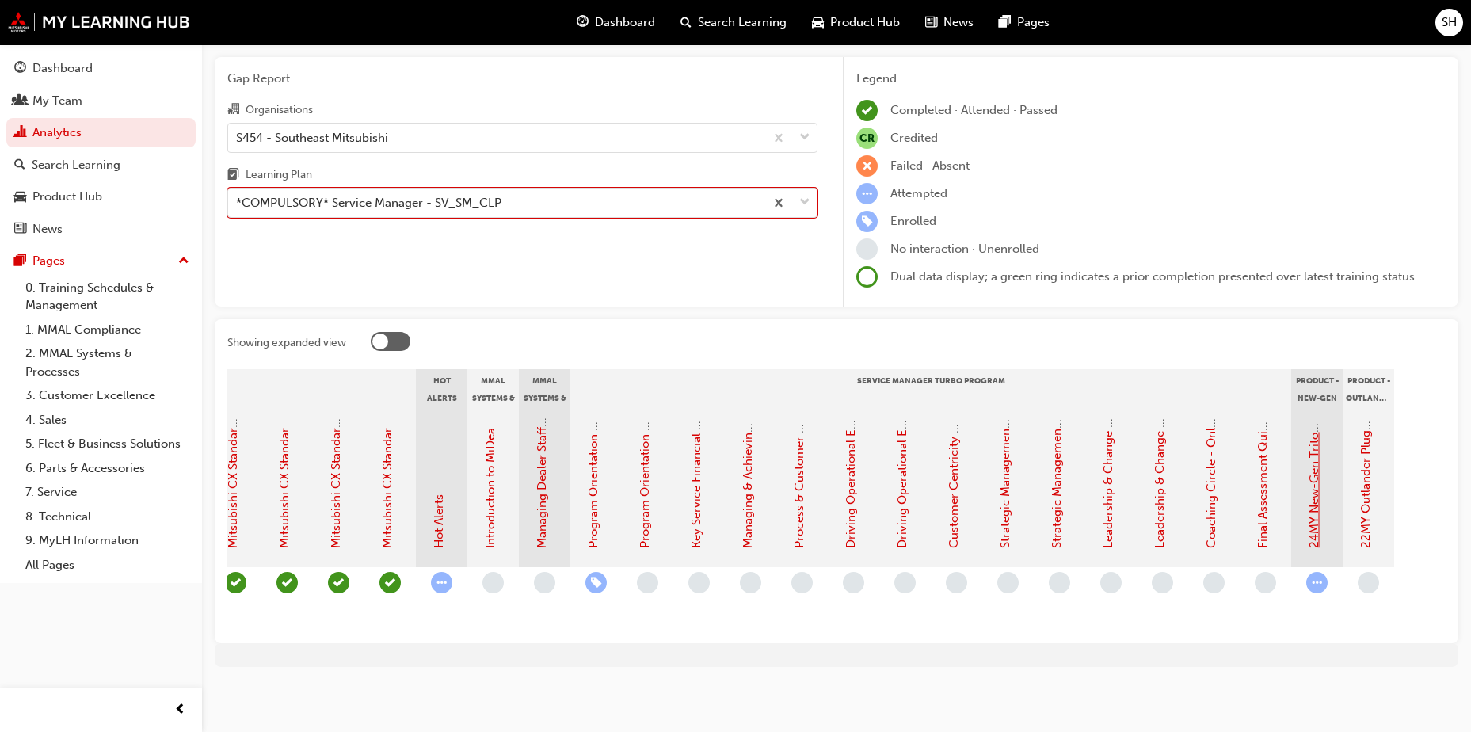  Describe the element at coordinates (20, 101) in the screenshot. I see `span: people-icon` at that location.